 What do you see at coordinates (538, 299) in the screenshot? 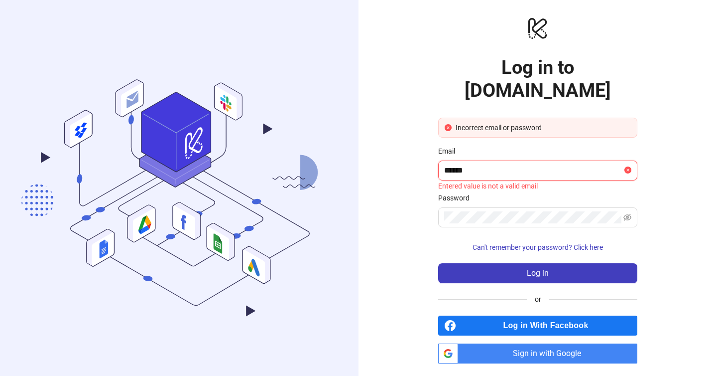
I see `span: or` at bounding box center [538, 299].